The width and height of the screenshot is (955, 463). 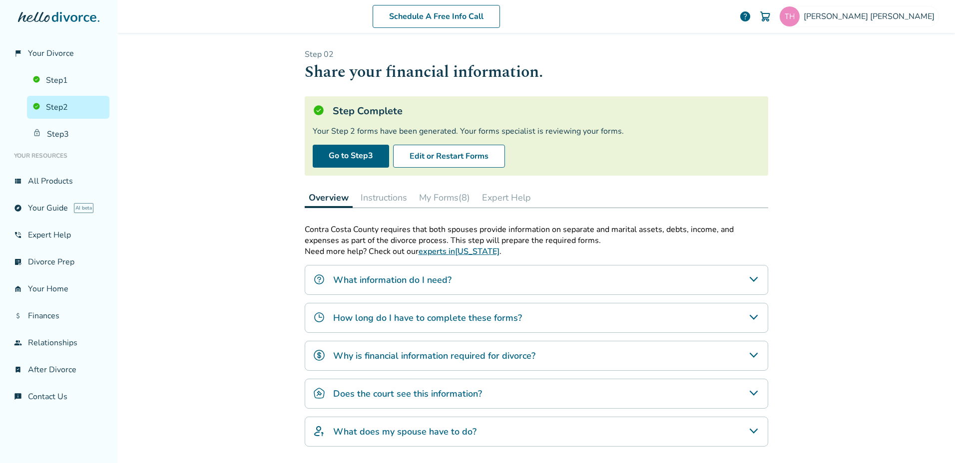 I want to click on a: flag_2Your Divorce, so click(x=58, y=53).